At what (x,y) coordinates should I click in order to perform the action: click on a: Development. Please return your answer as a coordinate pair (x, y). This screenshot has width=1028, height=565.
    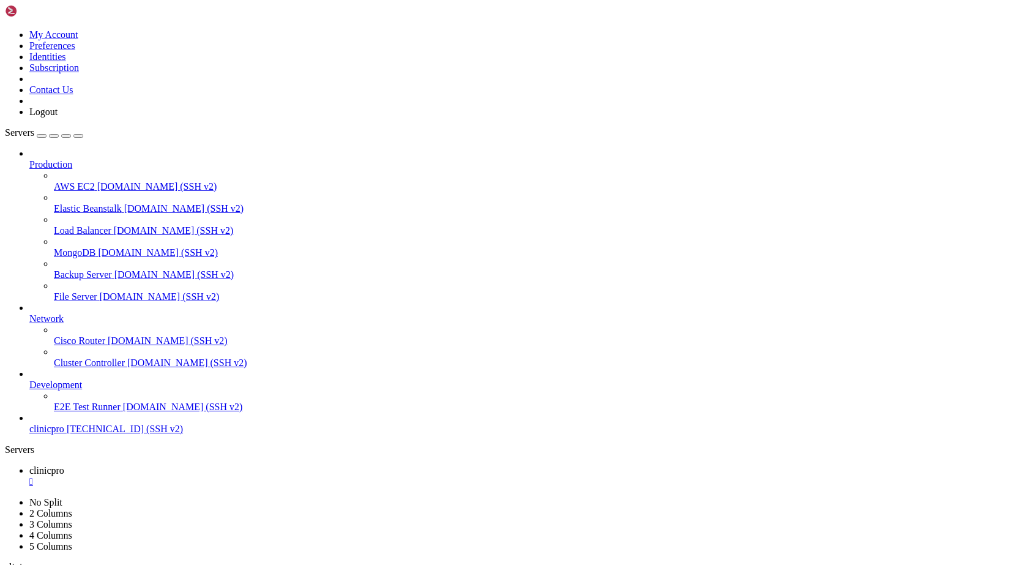
    Looking at the image, I should click on (526, 385).